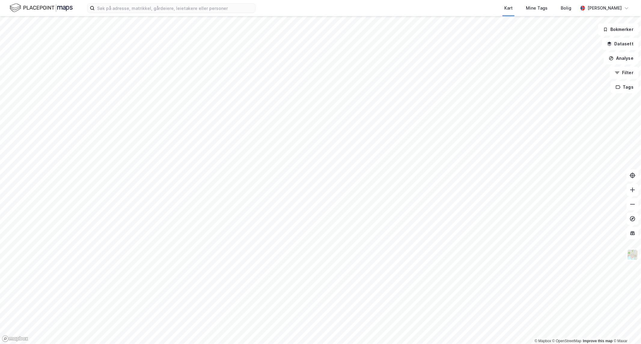  Describe the element at coordinates (632, 255) in the screenshot. I see `img: Z` at that location.